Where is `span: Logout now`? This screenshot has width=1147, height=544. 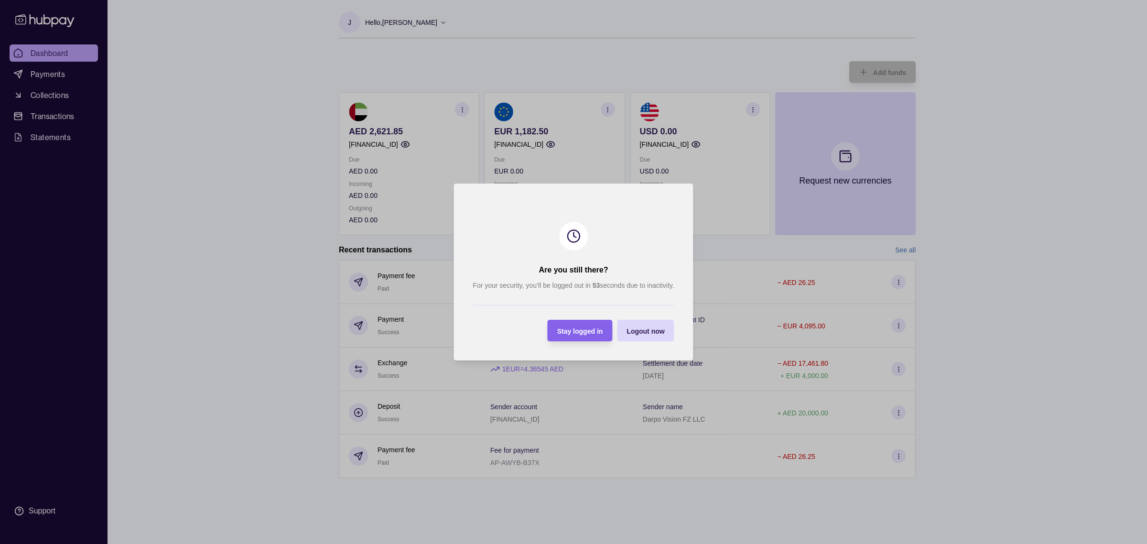
span: Logout now is located at coordinates (645, 331).